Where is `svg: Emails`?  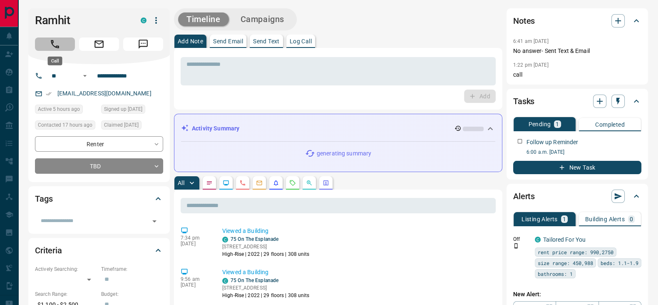 svg: Emails is located at coordinates (259, 183).